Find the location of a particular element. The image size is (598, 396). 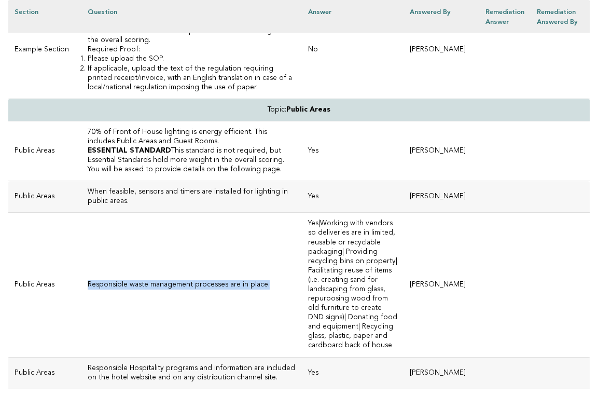

p: Required Proof: is located at coordinates (191, 50).